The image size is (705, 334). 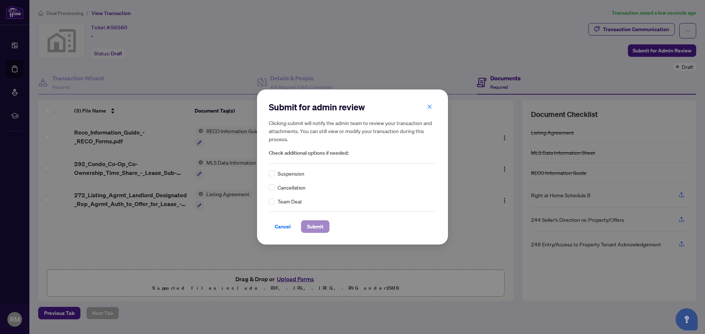 I want to click on h2: Submit for admin review, so click(x=352, y=107).